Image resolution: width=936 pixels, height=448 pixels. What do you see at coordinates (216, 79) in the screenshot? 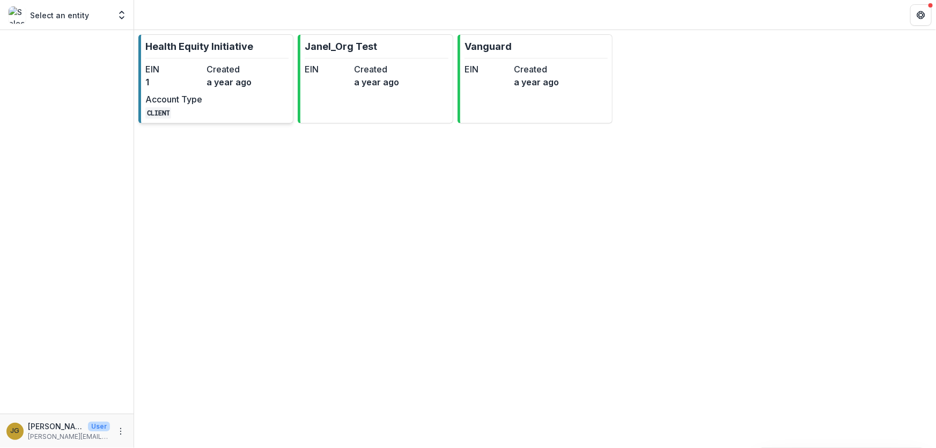
I see `a: Health Equity InitiativeEIN1Createda year agoAccount TypeCLIENT` at bounding box center [216, 79].